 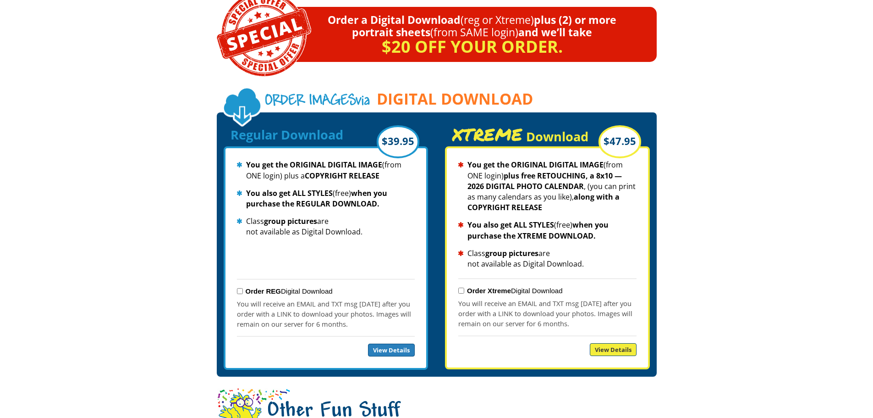 I want to click on span: Download, so click(x=557, y=136).